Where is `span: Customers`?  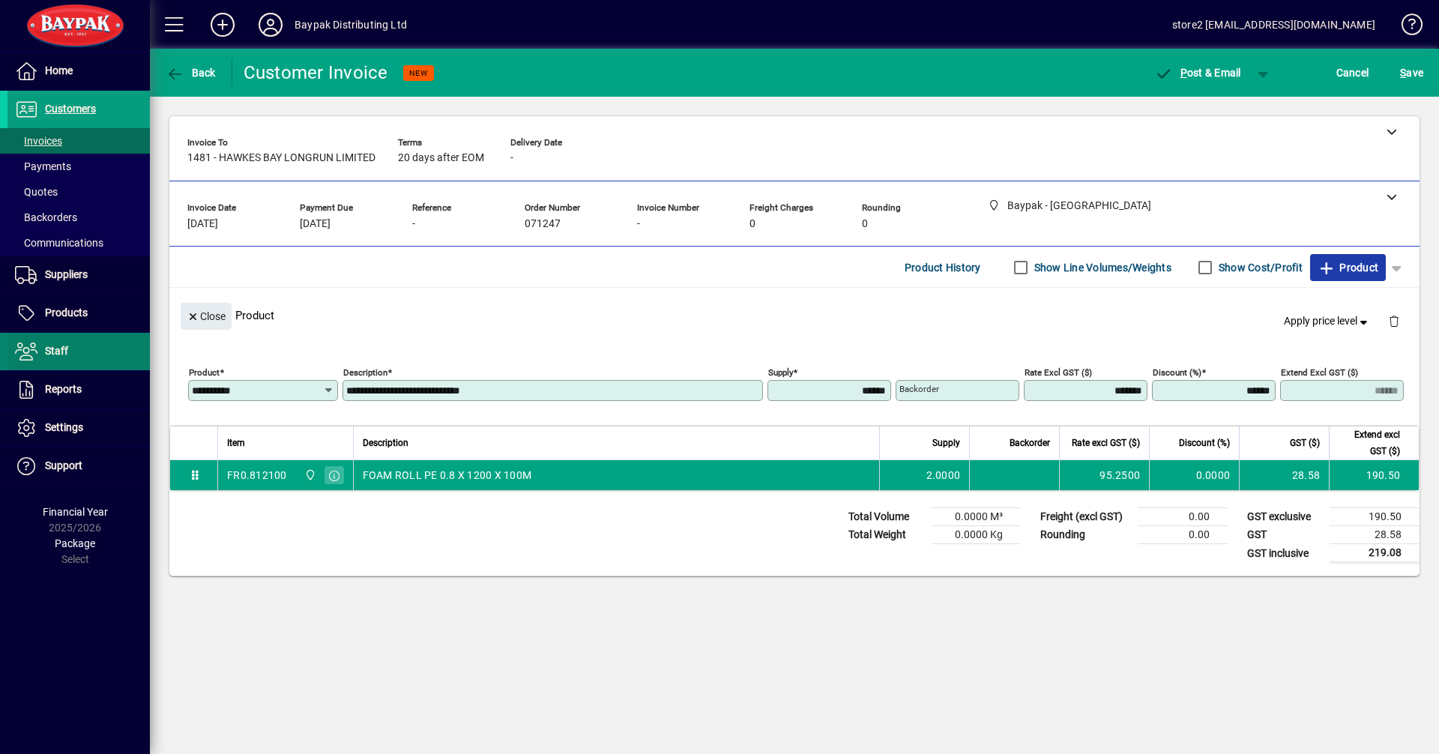
span: Customers is located at coordinates (70, 109).